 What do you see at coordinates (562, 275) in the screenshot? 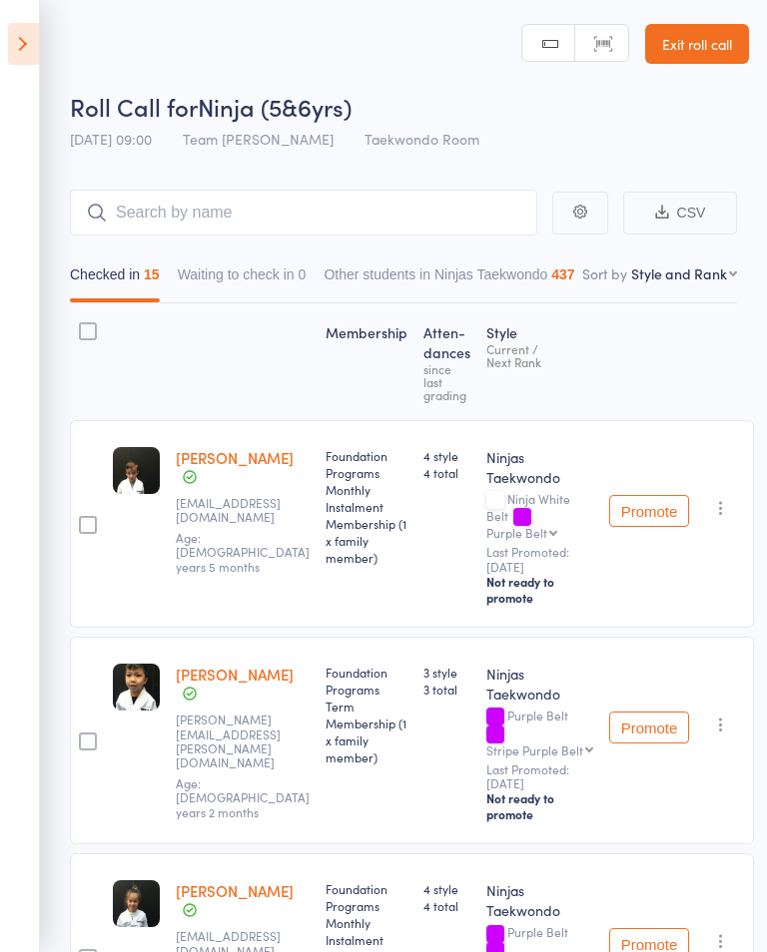
I see `div: 437` at bounding box center [562, 275].